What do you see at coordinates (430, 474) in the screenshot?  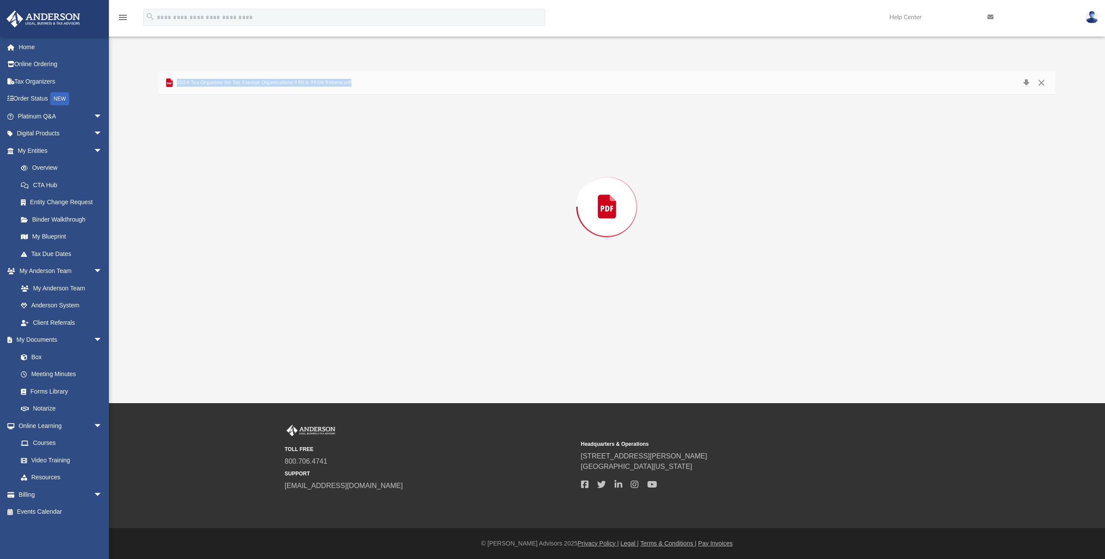 I see `small: SUPPORT` at bounding box center [430, 474].